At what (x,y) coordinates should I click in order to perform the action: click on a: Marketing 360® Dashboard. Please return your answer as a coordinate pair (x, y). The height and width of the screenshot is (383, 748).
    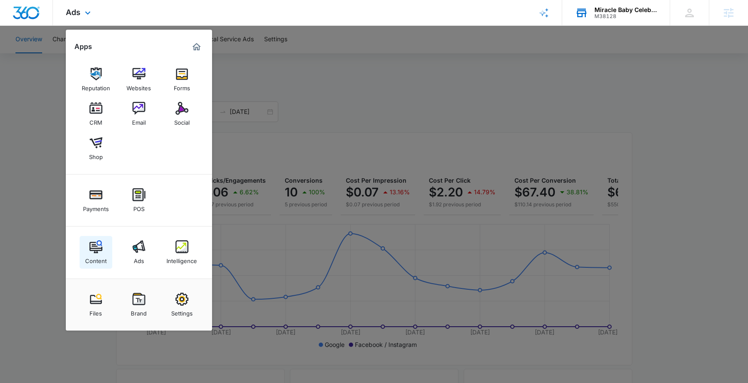
    Looking at the image, I should click on (196, 47).